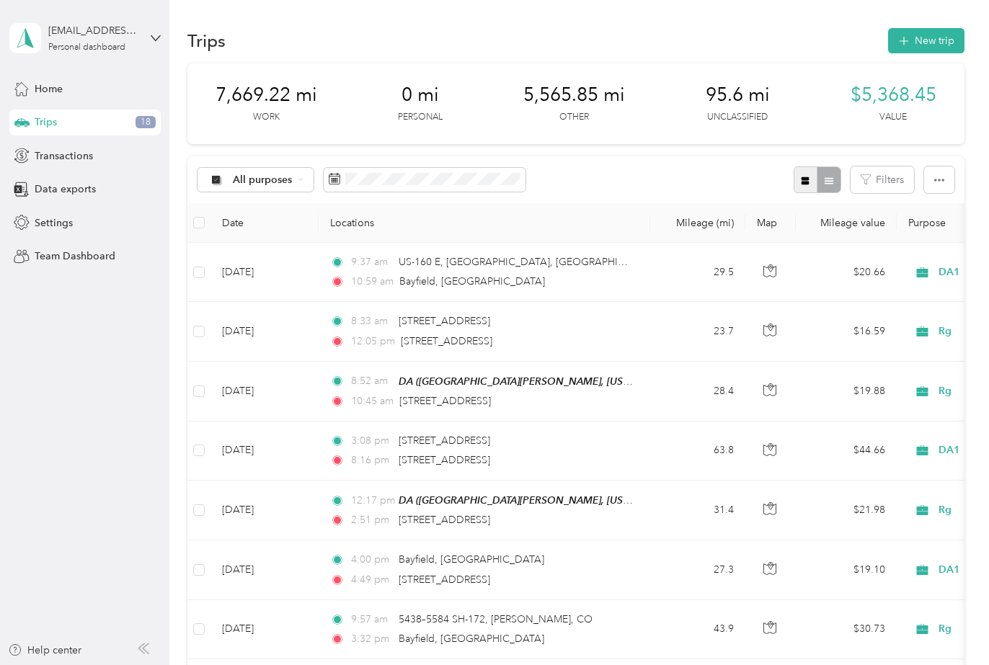 Image resolution: width=989 pixels, height=665 pixels. I want to click on span: 3:32 pm, so click(371, 639).